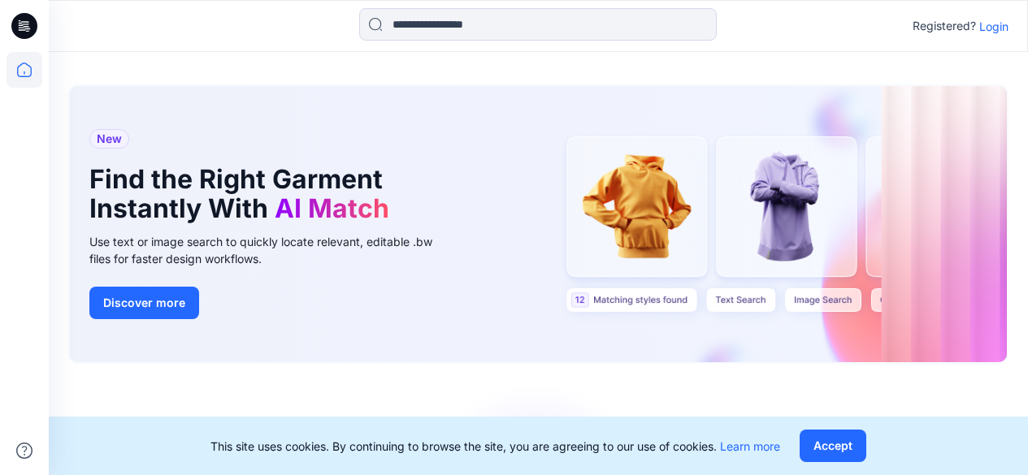  What do you see at coordinates (272, 250) in the screenshot?
I see `div: Use text or image search to quickly locate relevant, editable .bw files for faster design workflows.` at bounding box center [272, 250].